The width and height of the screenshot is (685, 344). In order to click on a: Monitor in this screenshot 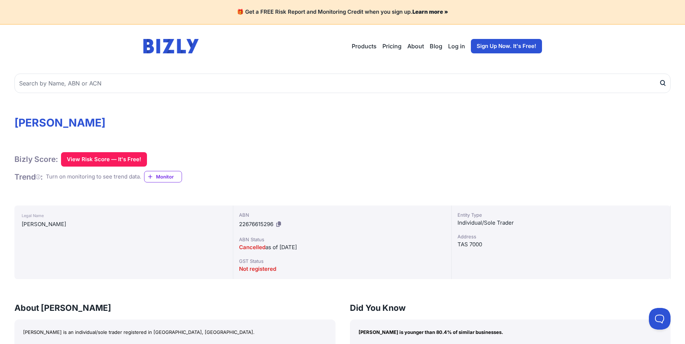, I will do `click(163, 177)`.